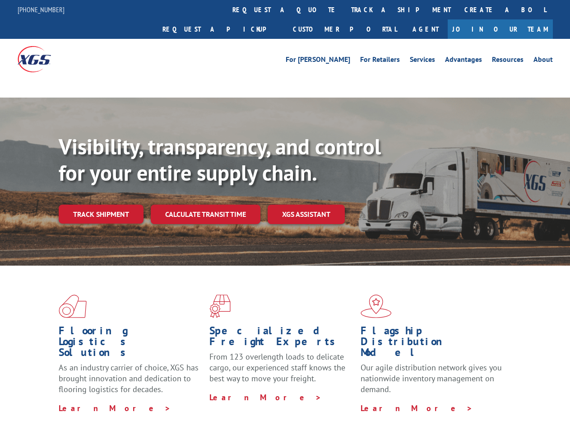 This screenshot has height=426, width=570. What do you see at coordinates (220, 159) in the screenshot?
I see `b: Visibility, transparency, and control for your entire supply chain.` at bounding box center [220, 159].